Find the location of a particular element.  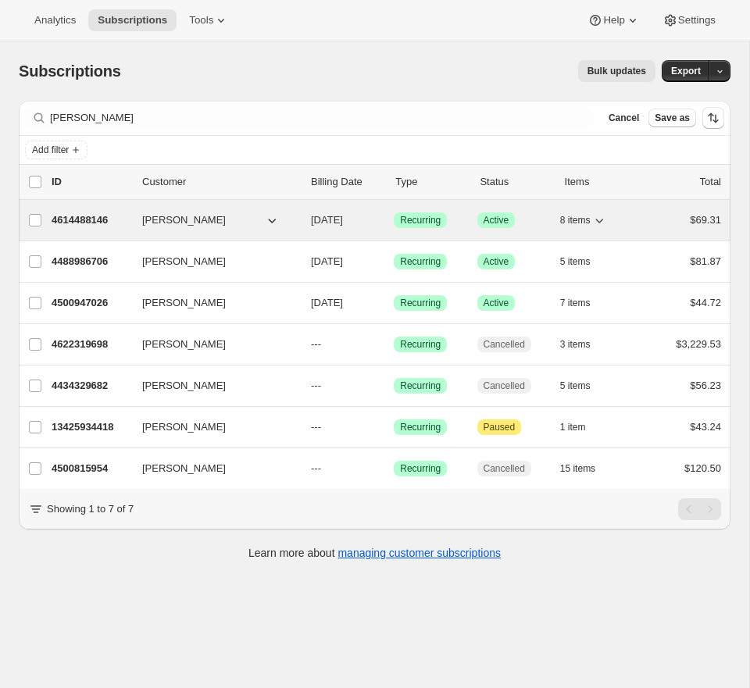

span: 8 items is located at coordinates (575, 220).